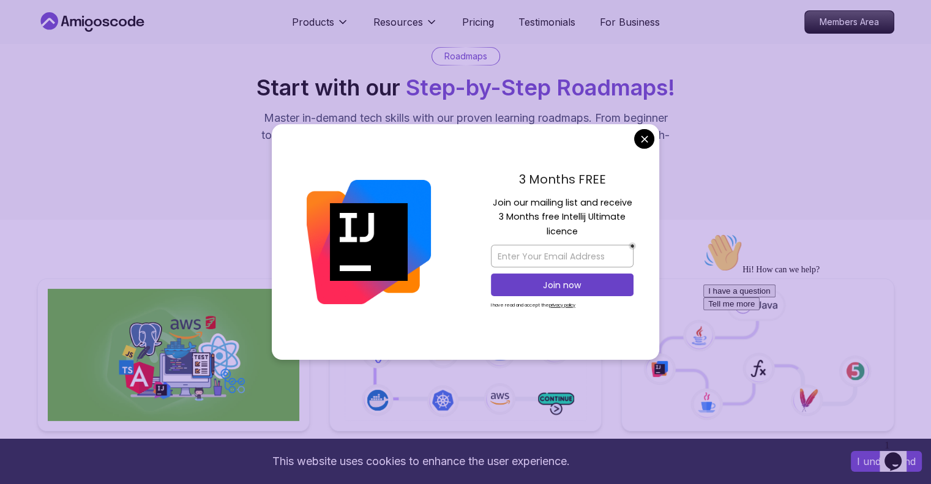  Describe the element at coordinates (478, 22) in the screenshot. I see `a: Pricing` at that location.